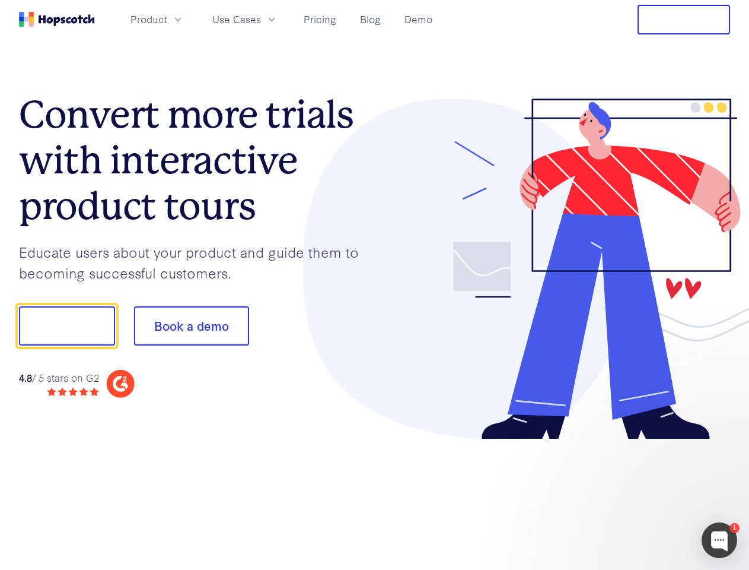 This screenshot has height=570, width=749. I want to click on span: Product, so click(149, 19).